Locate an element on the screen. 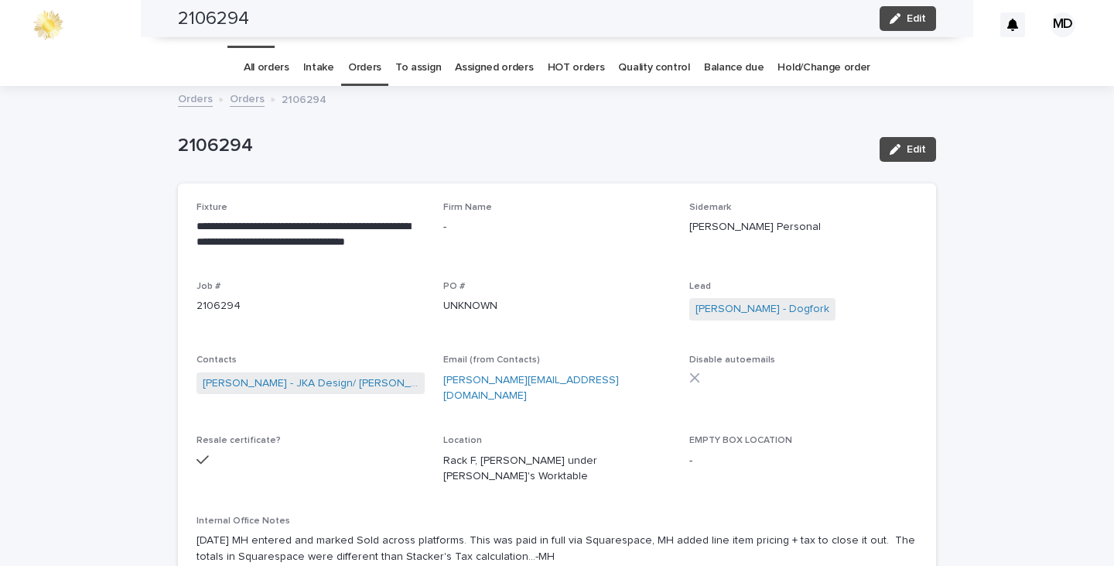 The height and width of the screenshot is (566, 1114). p: UNKNOWN is located at coordinates (557, 306).